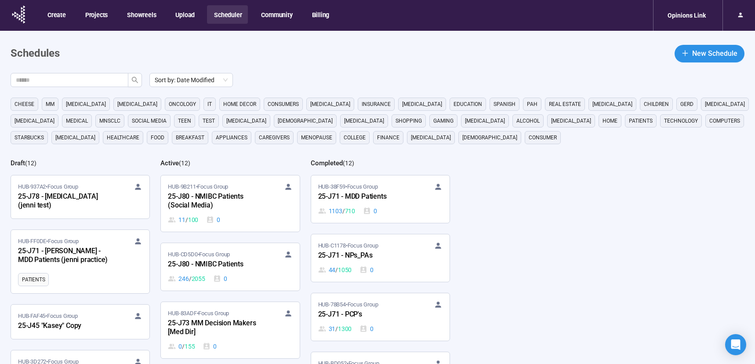 This screenshot has height=364, width=755. What do you see at coordinates (388, 137) in the screenshot?
I see `span: finance` at bounding box center [388, 137].